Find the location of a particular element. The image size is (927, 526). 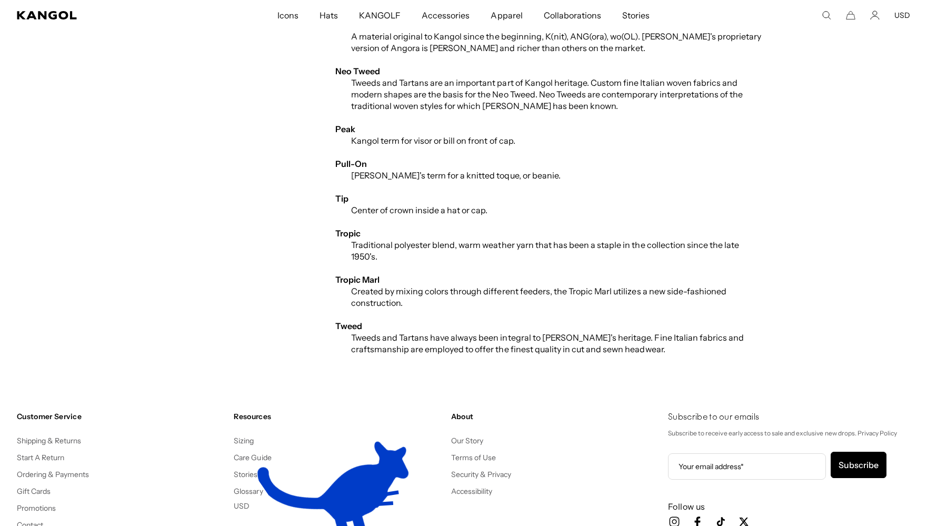

a: Accessibility is located at coordinates (472, 491).